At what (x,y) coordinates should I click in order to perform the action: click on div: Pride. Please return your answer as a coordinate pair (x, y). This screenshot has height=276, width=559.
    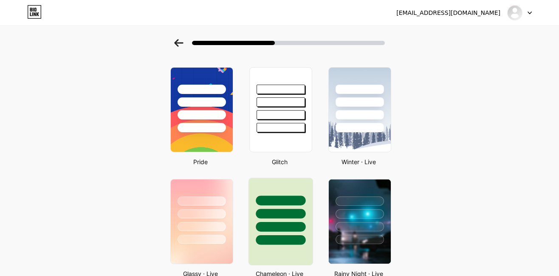
    Looking at the image, I should click on (200, 161).